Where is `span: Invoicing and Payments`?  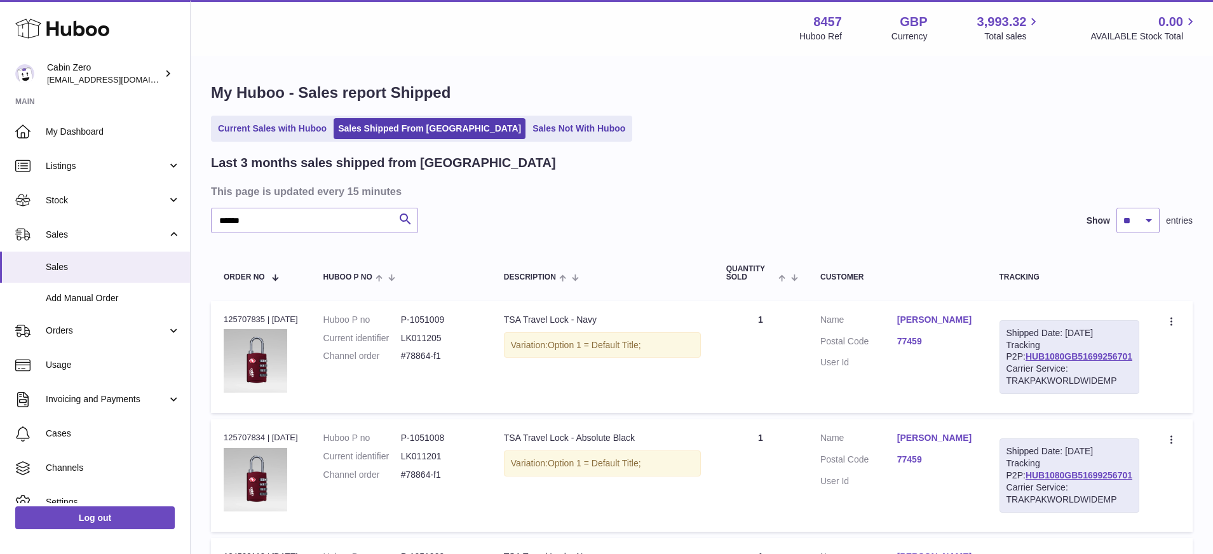
span: Invoicing and Payments is located at coordinates (106, 399).